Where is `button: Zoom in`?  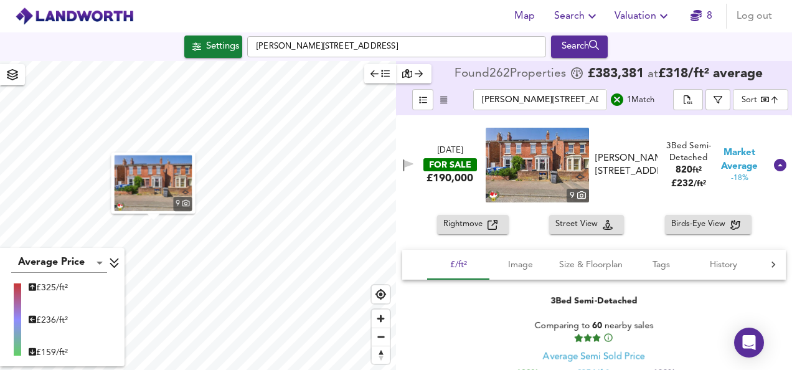
button: Zoom in is located at coordinates (380, 318).